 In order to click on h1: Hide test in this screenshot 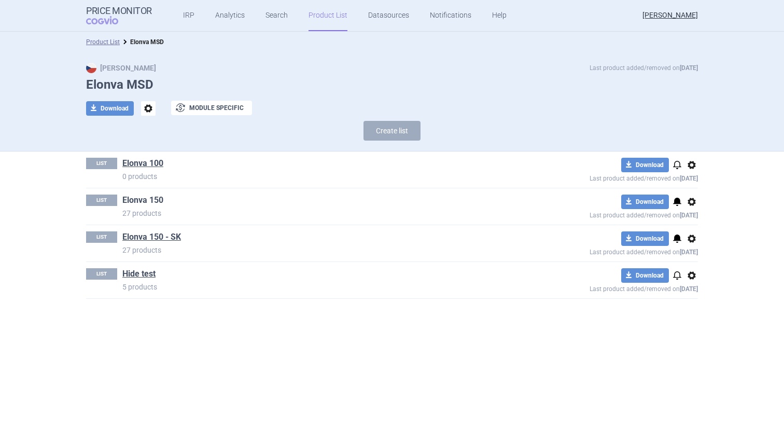, I will do `click(318, 275)`.